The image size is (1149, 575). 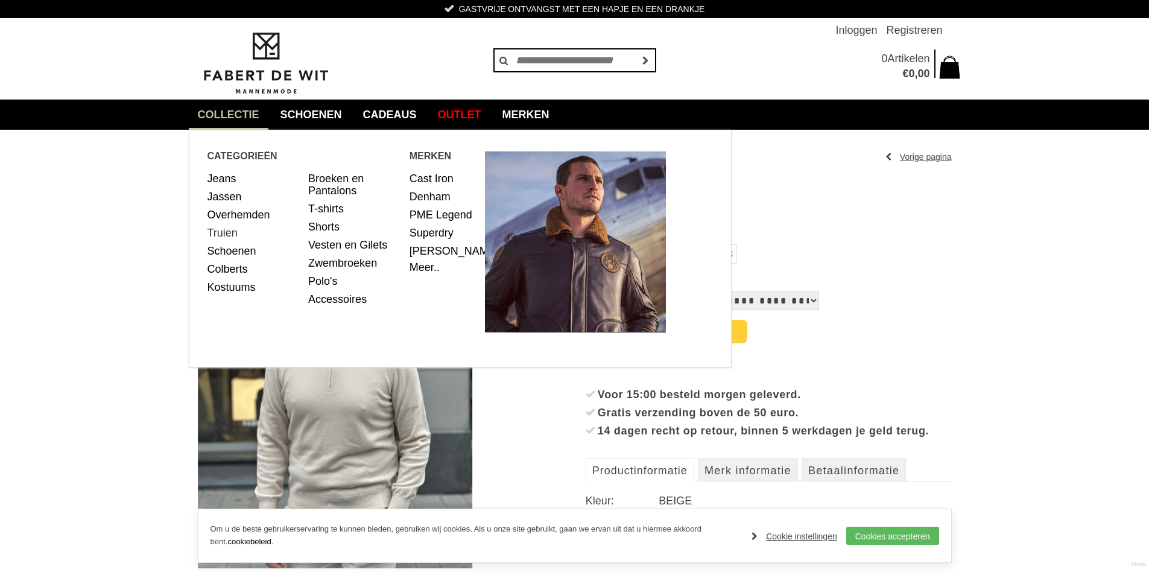 What do you see at coordinates (229, 115) in the screenshot?
I see `a: collectie` at bounding box center [229, 115].